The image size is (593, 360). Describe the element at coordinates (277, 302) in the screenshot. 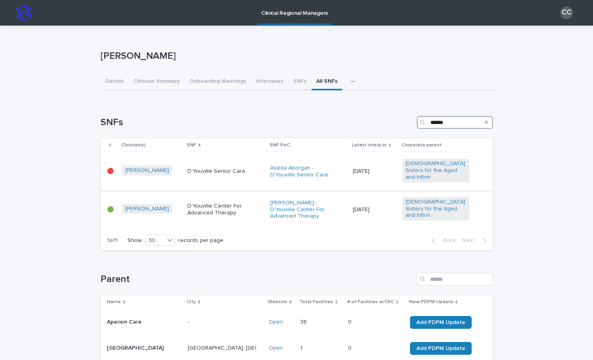

I see `p: Website` at that location.